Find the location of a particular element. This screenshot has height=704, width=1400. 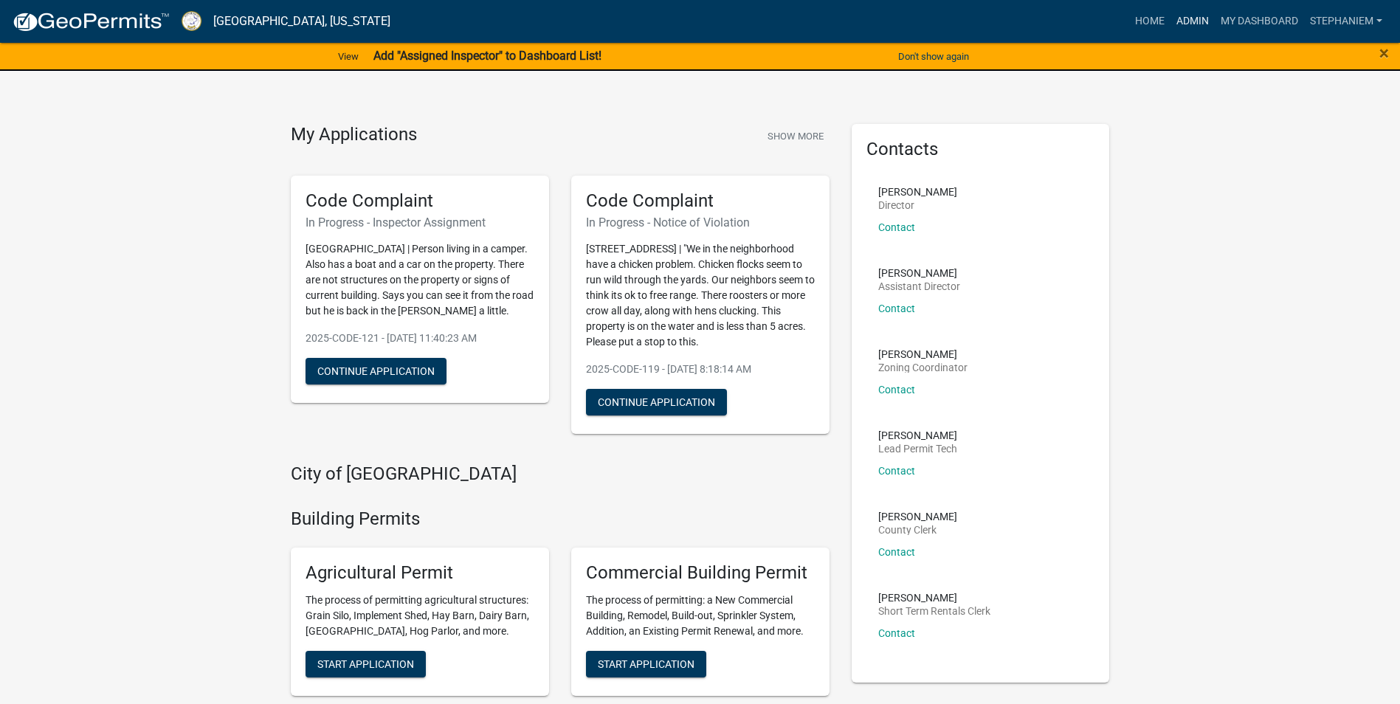

p: The process of permitting: a New Commercial Building, Remodel, Build-out, Sprinkler System, Addit... is located at coordinates (700, 615).